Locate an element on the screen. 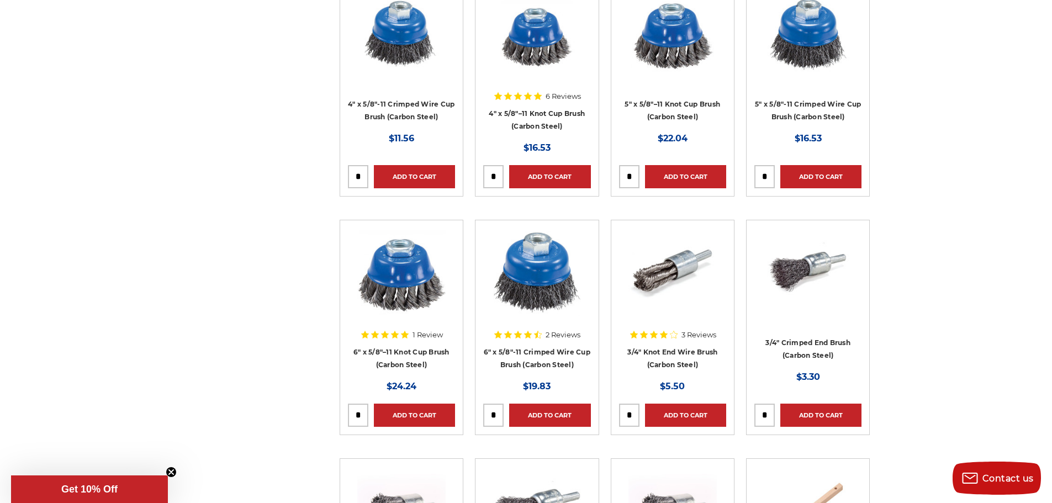 Image resolution: width=1052 pixels, height=503 pixels. img: Twist Knot End Brush is located at coordinates (672, 272).